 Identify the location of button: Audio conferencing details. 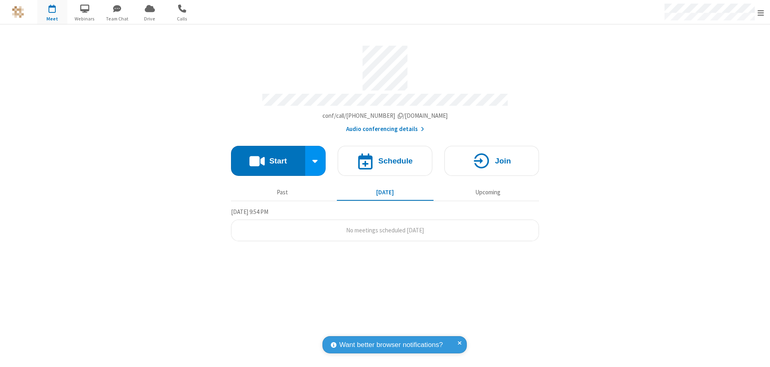
(385, 129).